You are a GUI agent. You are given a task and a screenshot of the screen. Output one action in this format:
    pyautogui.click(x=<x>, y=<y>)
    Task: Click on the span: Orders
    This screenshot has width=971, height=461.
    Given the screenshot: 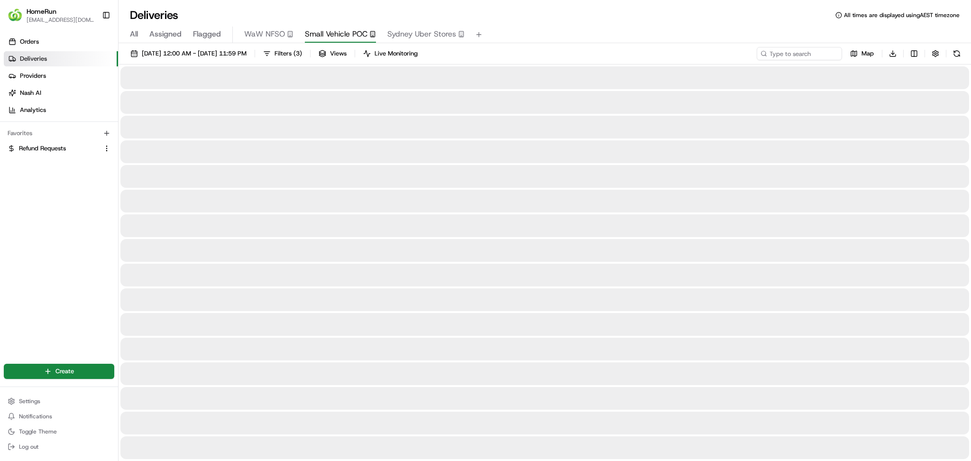 What is the action you would take?
    pyautogui.click(x=29, y=42)
    